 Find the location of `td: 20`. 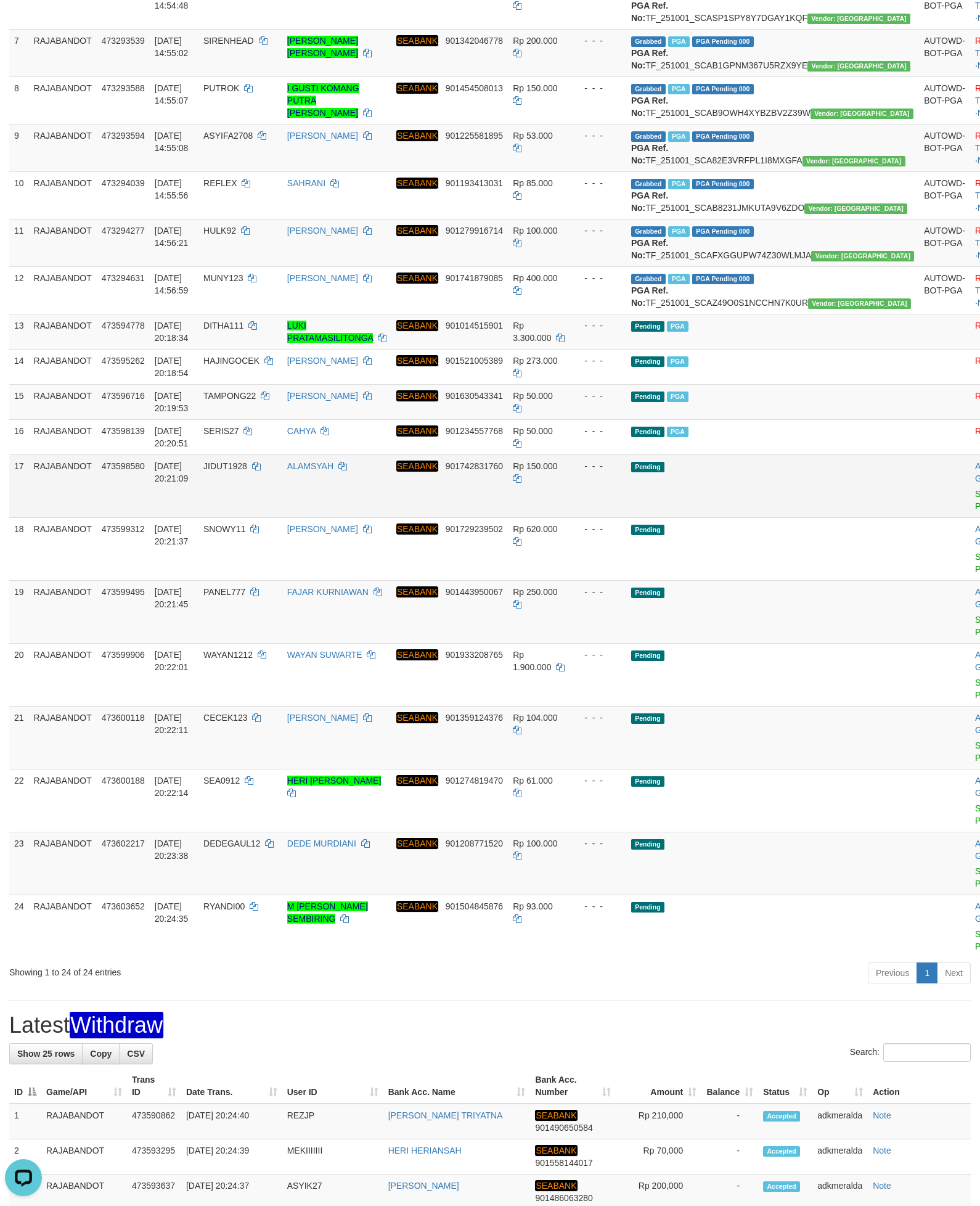

td: 20 is located at coordinates (19, 675).